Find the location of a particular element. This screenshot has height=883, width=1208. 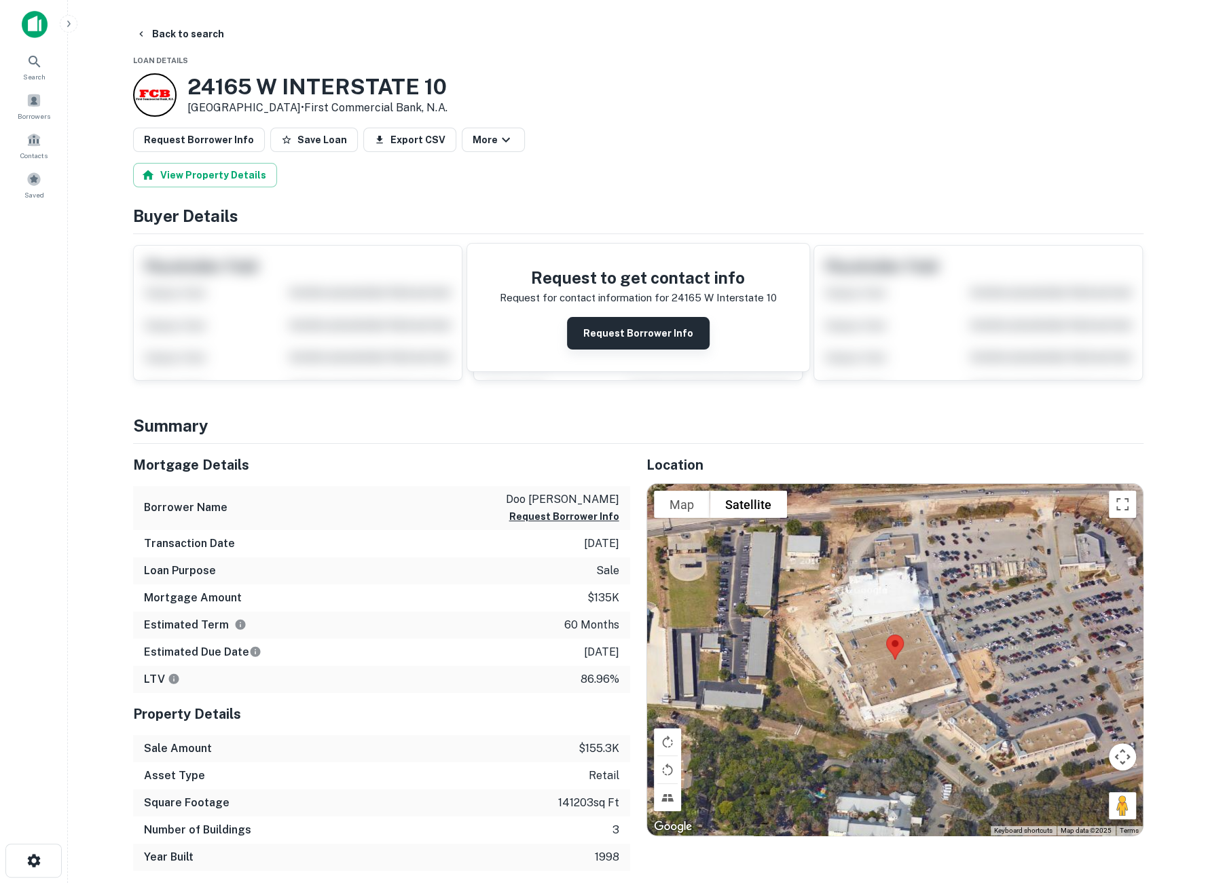

img: capitalize-icon.png is located at coordinates (35, 24).